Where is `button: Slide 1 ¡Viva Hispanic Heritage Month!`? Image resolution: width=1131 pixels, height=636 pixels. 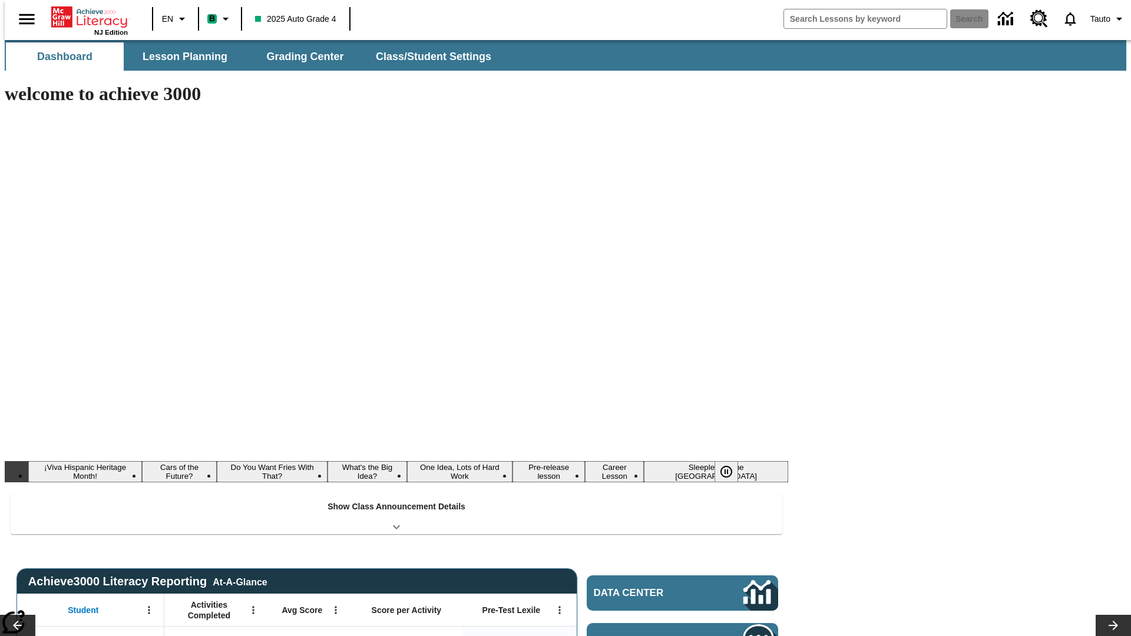 button: Slide 1 ¡Viva Hispanic Heritage Month! is located at coordinates (85, 472).